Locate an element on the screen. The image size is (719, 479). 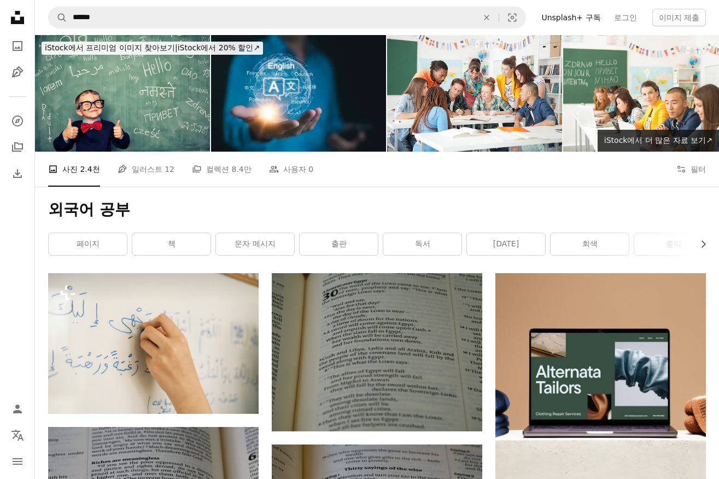
a: 독서 is located at coordinates (422, 244).